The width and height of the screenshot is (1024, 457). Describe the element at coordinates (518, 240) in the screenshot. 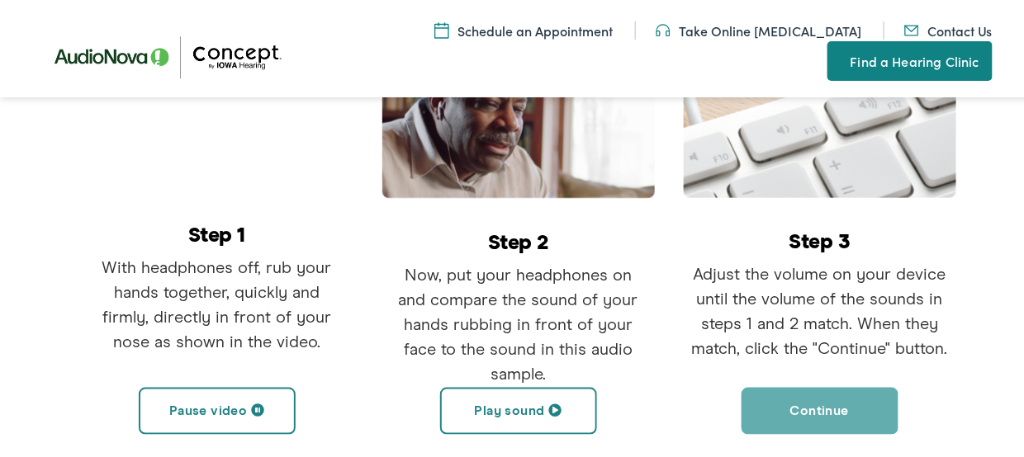

I see `h6: Step 2` at that location.